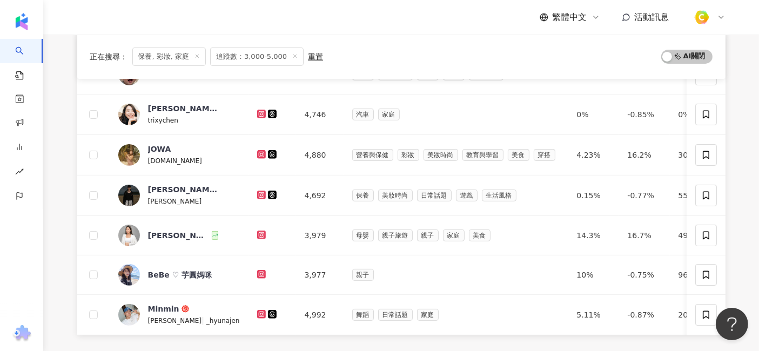  Describe the element at coordinates (645, 196) in the screenshot. I see `div: -0.77%` at that location.